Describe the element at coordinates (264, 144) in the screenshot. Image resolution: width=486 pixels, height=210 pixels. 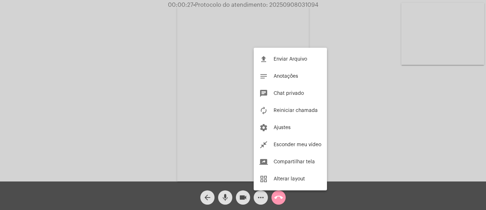
I see `mat-icon: close_fullscreen` at that location.